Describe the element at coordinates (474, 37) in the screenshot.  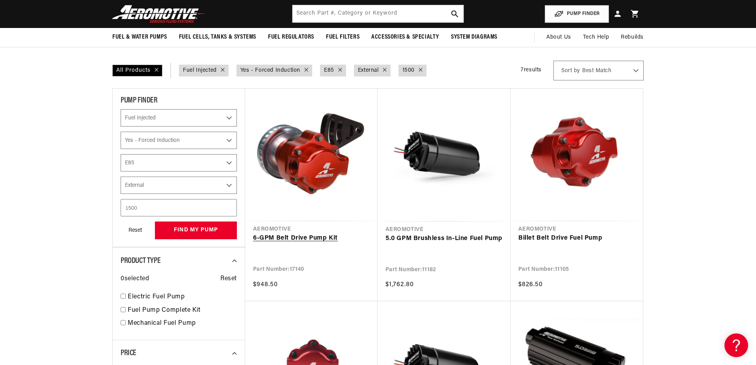
I see `summary: System Diagrams` at that location.